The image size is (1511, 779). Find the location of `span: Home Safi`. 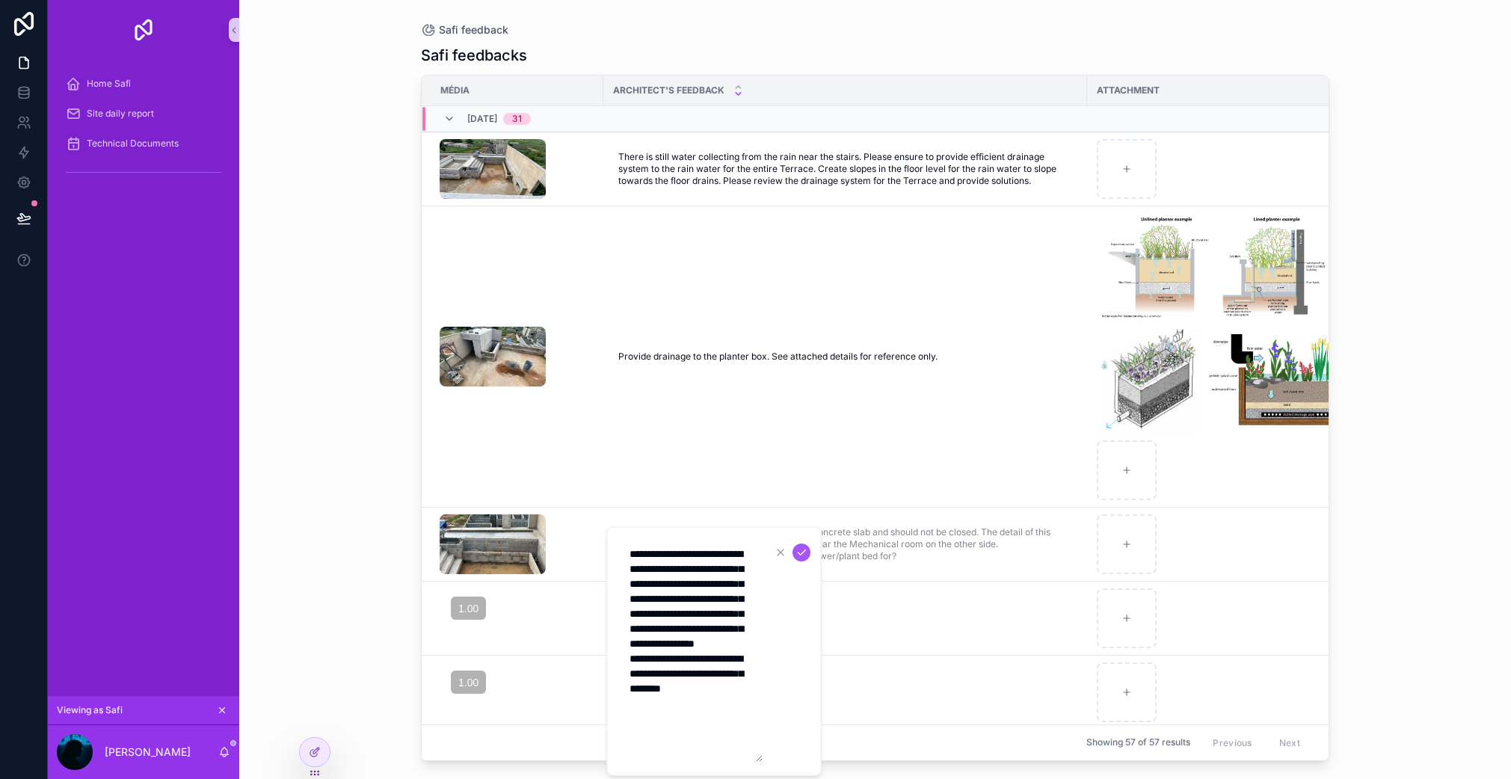

span: Home Safi is located at coordinates (108, 84).